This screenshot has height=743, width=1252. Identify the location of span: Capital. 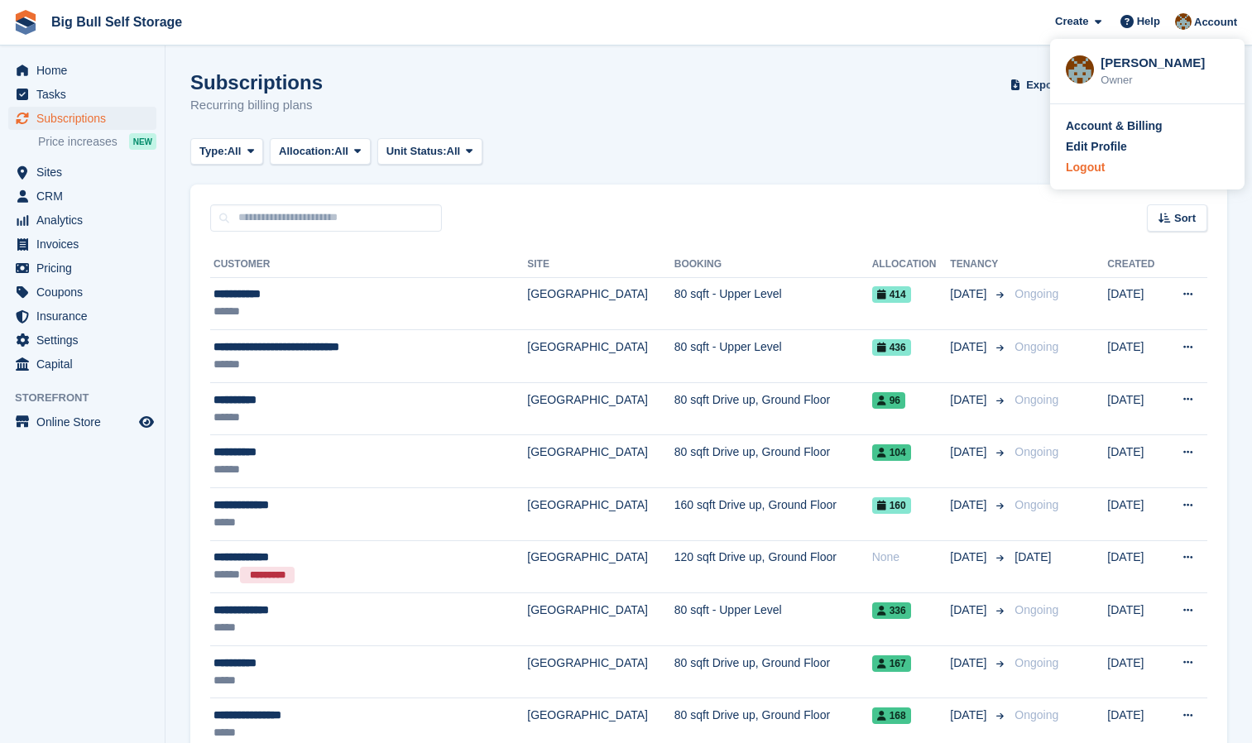
(86, 364).